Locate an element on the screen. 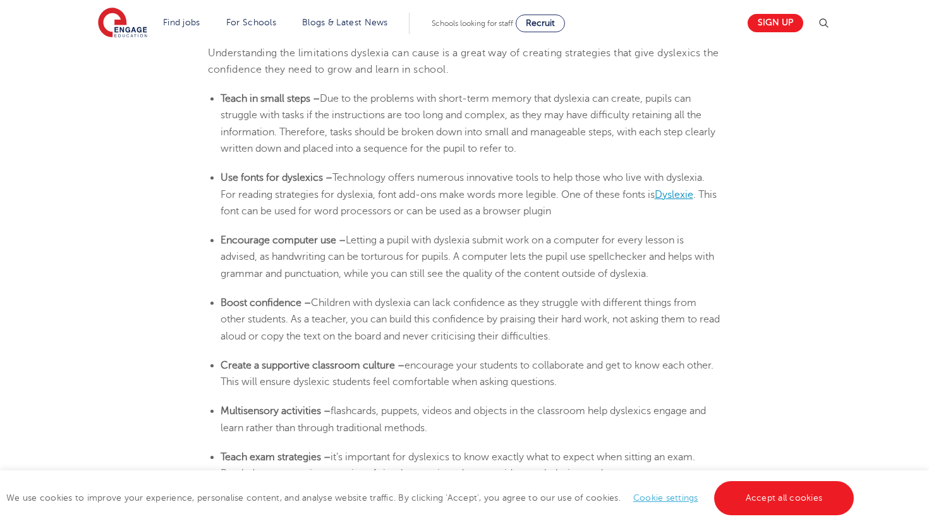  b: Teach exam strategies – is located at coordinates (276, 457).